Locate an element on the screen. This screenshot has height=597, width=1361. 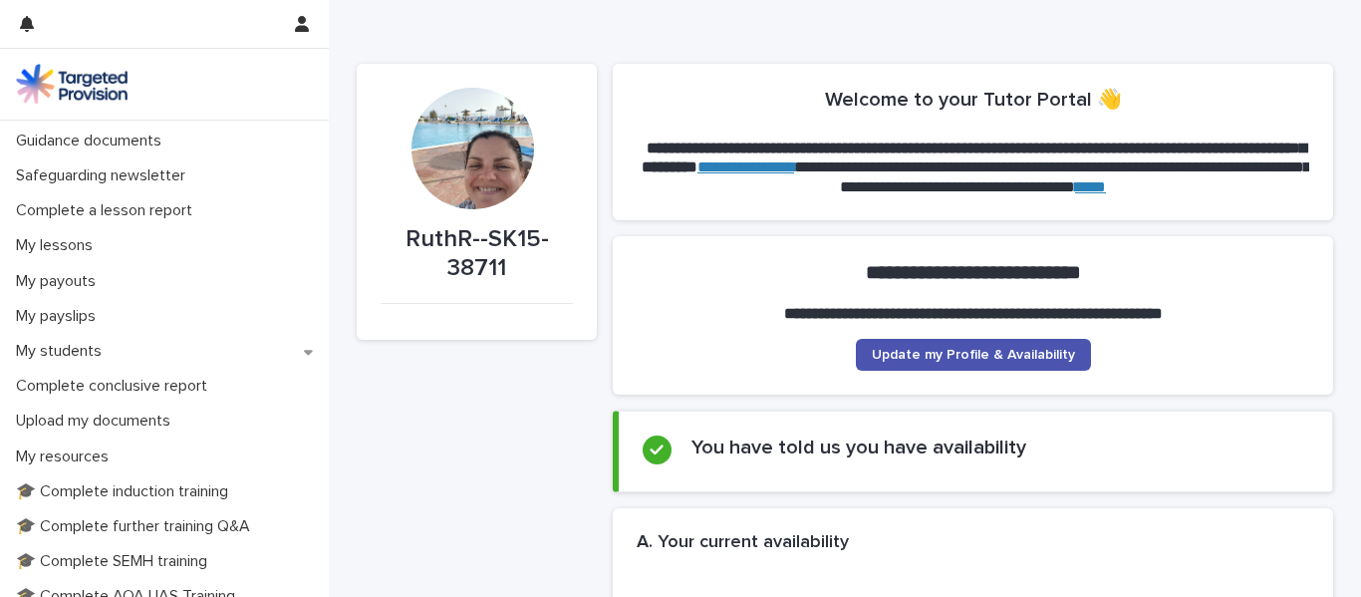
p: My resources is located at coordinates (66, 456).